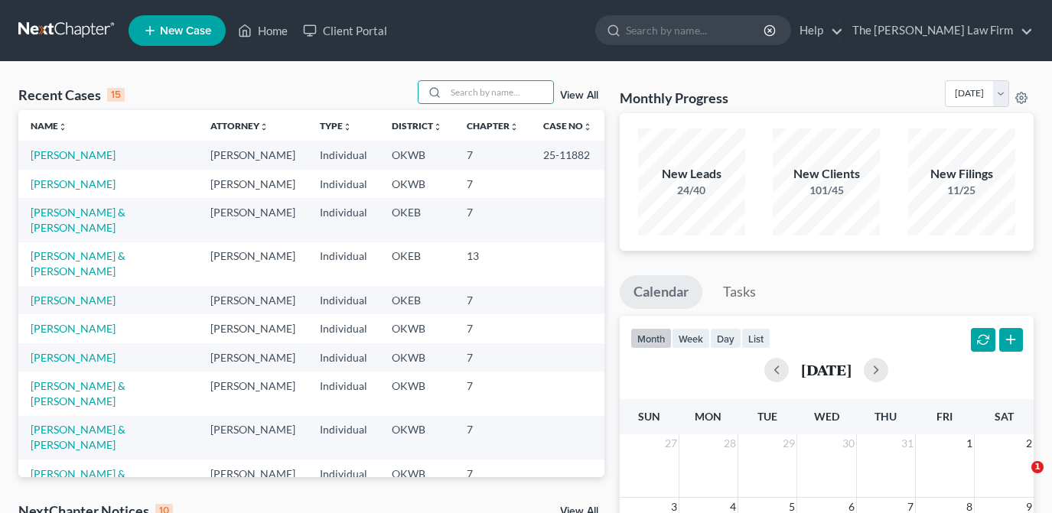 This screenshot has height=513, width=1052. What do you see at coordinates (730, 444) in the screenshot?
I see `span: 28` at bounding box center [730, 444].